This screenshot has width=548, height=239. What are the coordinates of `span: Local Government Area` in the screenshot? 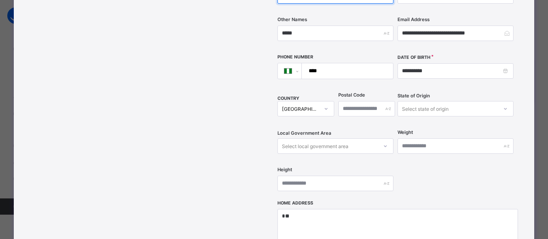 It's located at (304, 133).